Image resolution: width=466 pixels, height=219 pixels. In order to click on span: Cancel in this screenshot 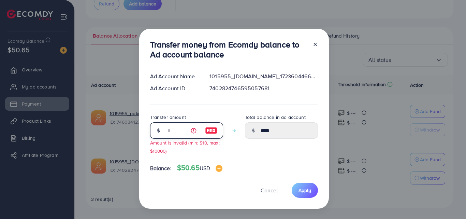, I will do `click(269, 190)`.